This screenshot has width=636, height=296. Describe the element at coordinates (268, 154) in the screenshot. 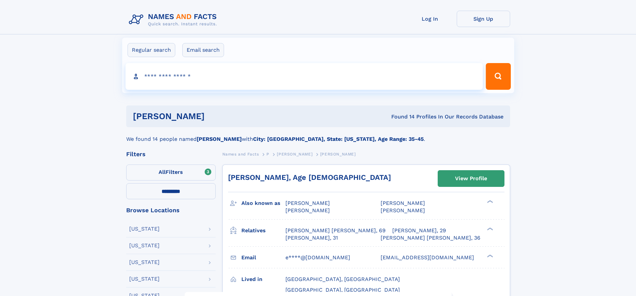

I see `a: P` at that location.